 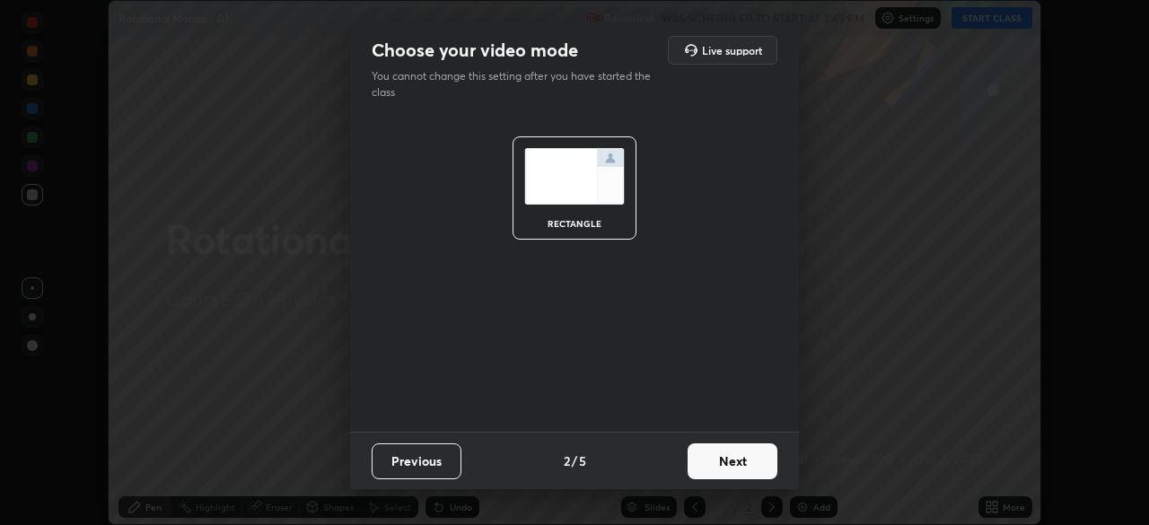 I want to click on h4: 2, so click(x=567, y=461).